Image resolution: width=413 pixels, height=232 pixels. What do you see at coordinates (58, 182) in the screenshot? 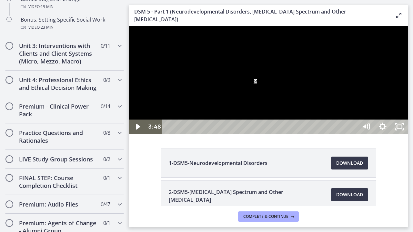
I see `h2: FINAL STEP: Course Completion Checklist` at bounding box center [58, 182].